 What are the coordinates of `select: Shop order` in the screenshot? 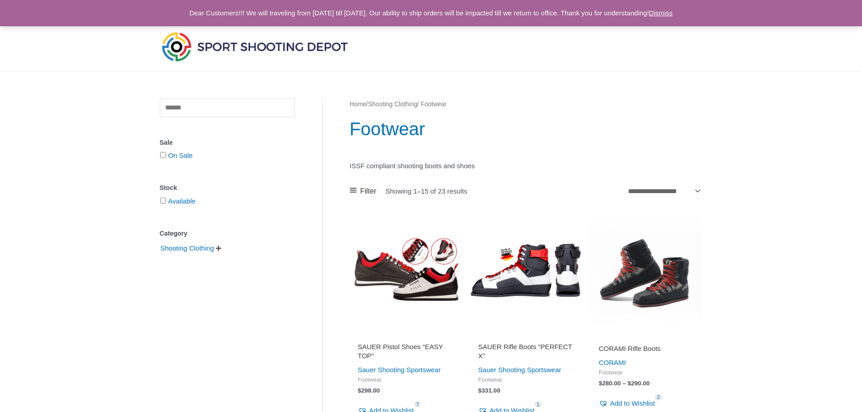 It's located at (664, 191).